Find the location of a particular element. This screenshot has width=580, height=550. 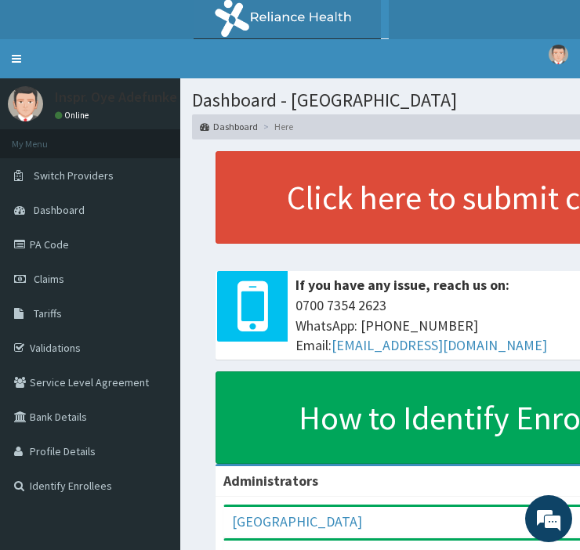

li: Here is located at coordinates (276, 126).